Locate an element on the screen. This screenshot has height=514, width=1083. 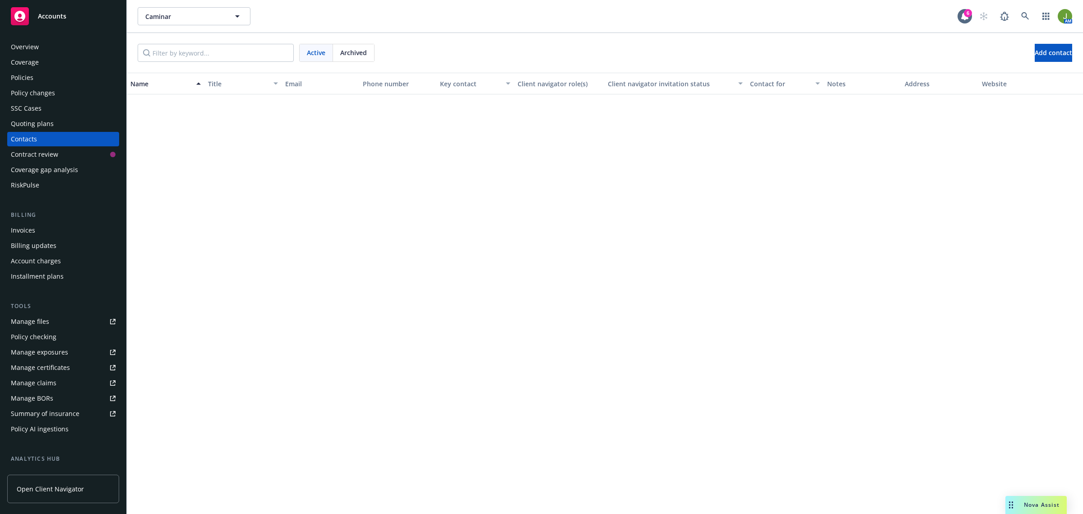
div: Billing is located at coordinates (63, 215).